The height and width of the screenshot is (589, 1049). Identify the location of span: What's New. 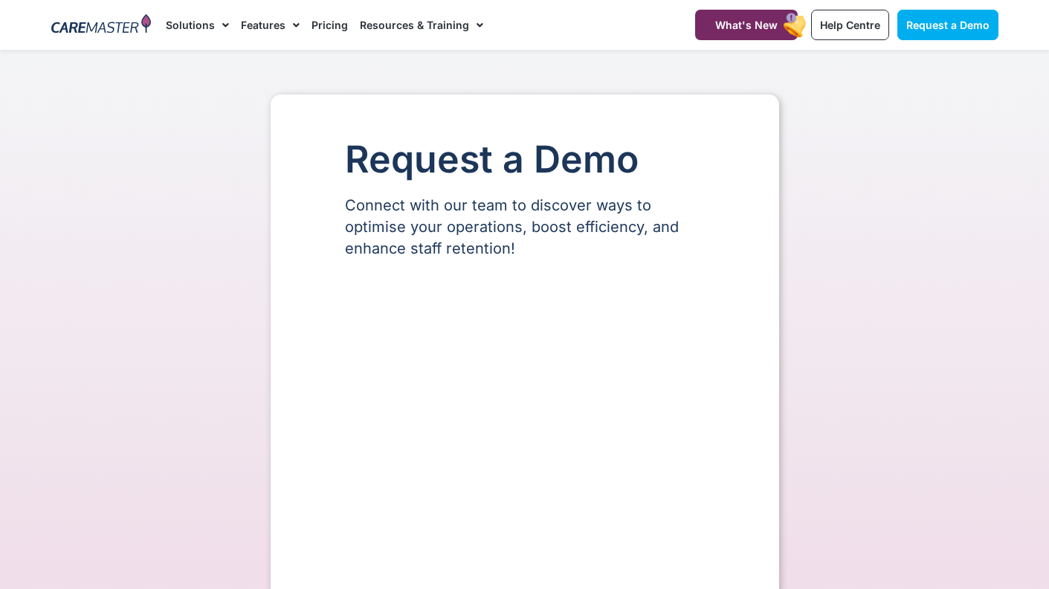
(746, 25).